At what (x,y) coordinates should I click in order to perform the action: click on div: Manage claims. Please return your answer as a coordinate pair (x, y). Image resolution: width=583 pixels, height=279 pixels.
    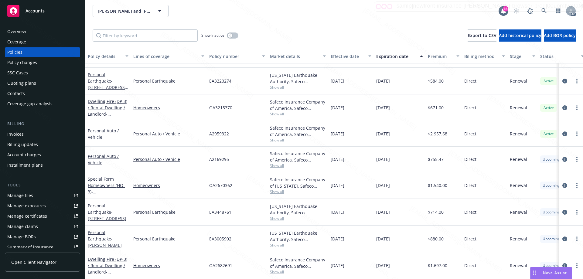
    Looking at the image, I should click on (22, 226).